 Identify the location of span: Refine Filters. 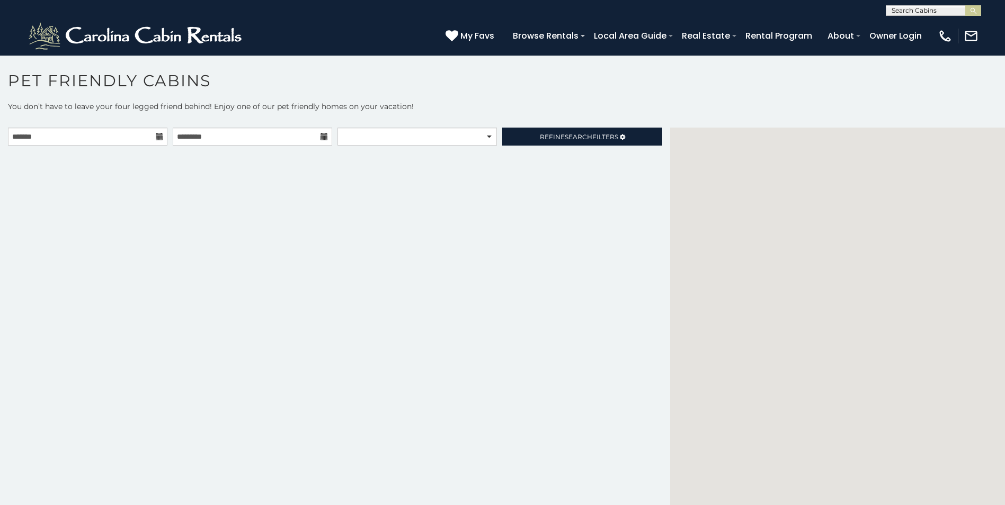
(579, 137).